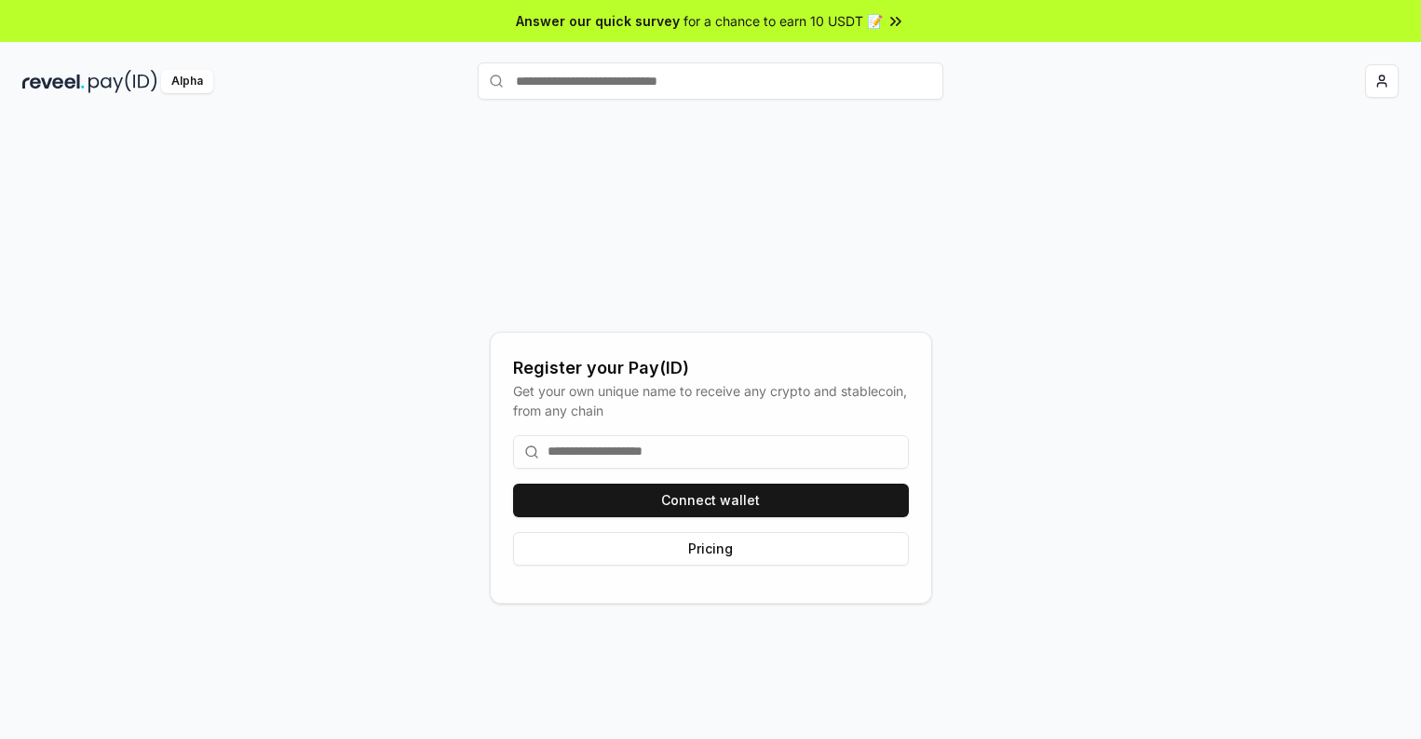 The image size is (1421, 739). What do you see at coordinates (711, 500) in the screenshot?
I see `button: Connect wallet` at bounding box center [711, 500].